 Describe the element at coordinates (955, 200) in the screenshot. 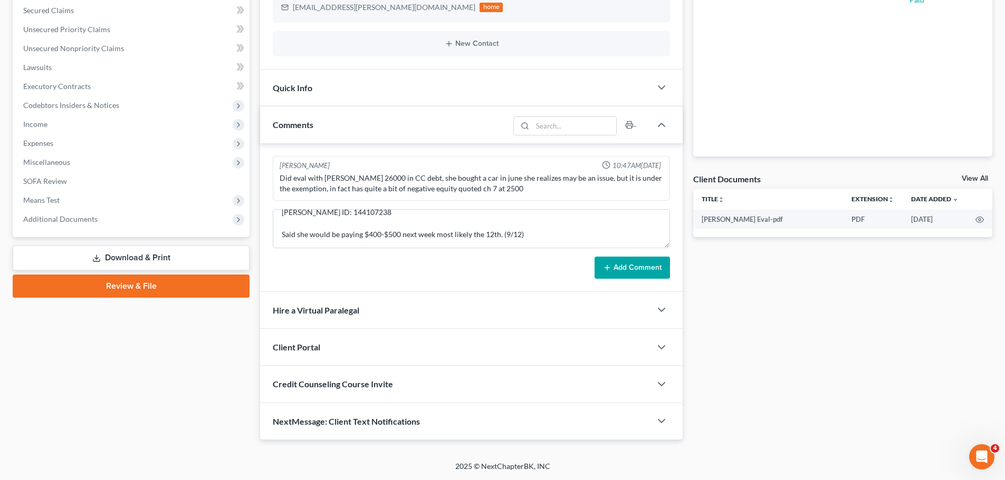

I see `i: expand_more` at that location.